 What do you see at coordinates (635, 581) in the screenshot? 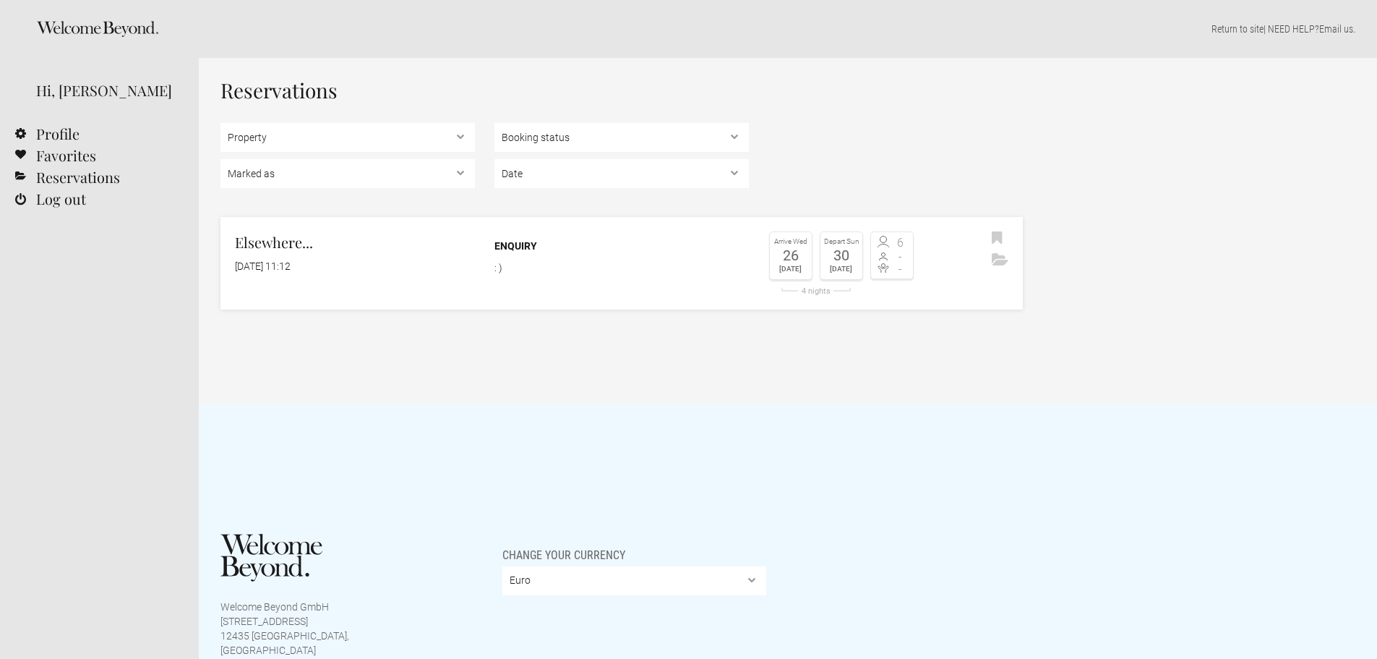
I see `select: Change your currency` at bounding box center [635, 581].